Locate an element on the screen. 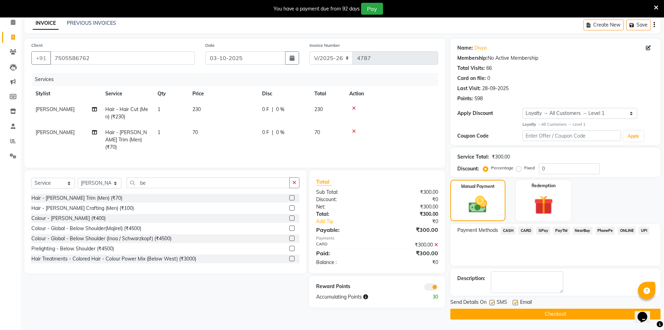 The height and width of the screenshot is (330, 664). span: GPay is located at coordinates (543, 230).